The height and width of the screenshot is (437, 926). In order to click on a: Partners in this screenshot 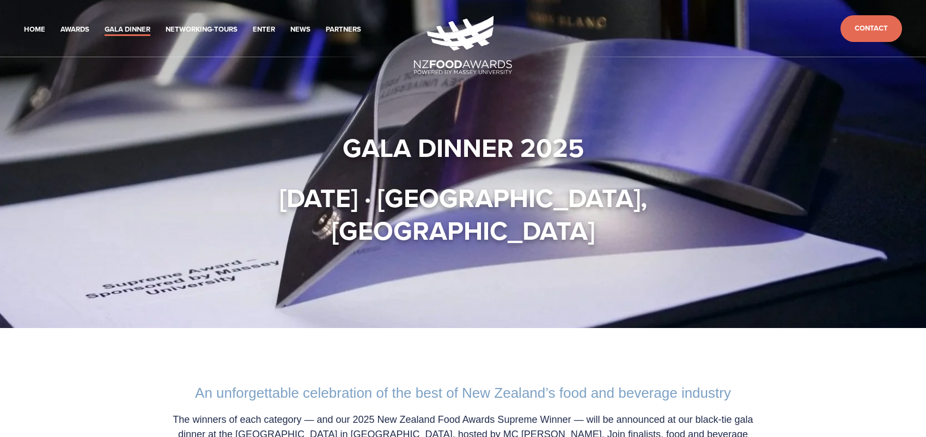, I will do `click(343, 29)`.